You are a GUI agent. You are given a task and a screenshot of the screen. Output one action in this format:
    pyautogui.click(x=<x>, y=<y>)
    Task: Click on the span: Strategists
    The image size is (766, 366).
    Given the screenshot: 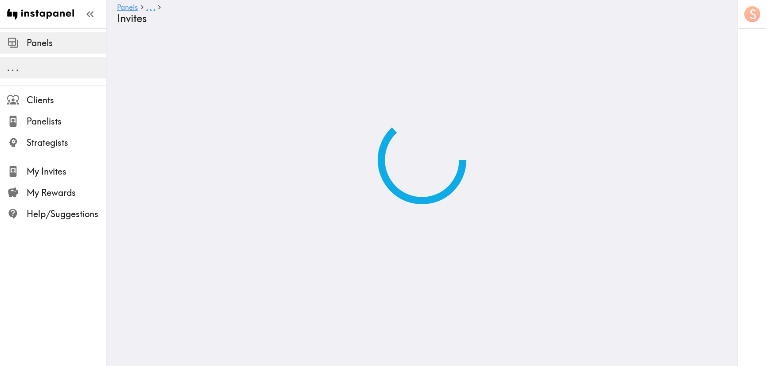 What is the action you would take?
    pyautogui.click(x=66, y=143)
    